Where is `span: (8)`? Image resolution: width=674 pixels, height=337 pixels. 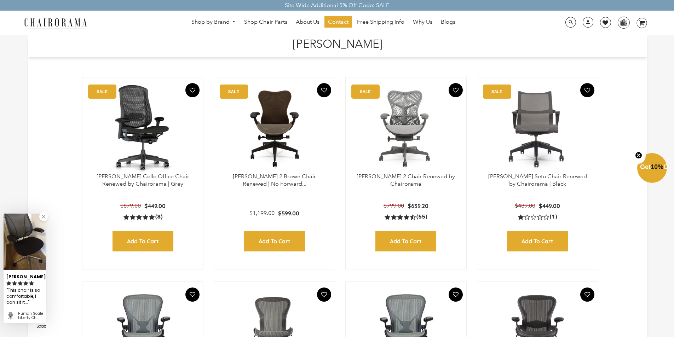
span: (8) is located at coordinates (159, 217).